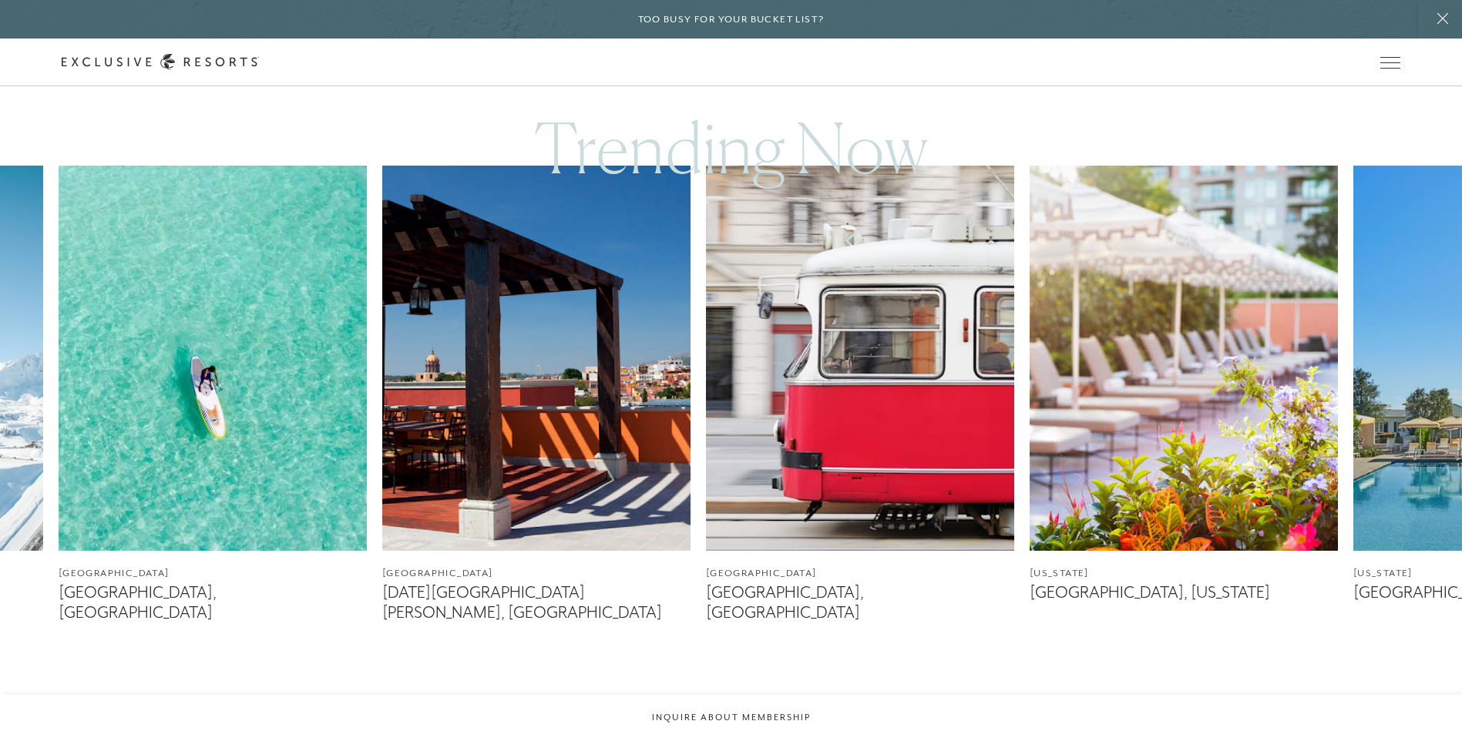 The width and height of the screenshot is (1462, 741). What do you see at coordinates (731, 19) in the screenshot?
I see `h6: Too busy for your bucket list?` at bounding box center [731, 19].